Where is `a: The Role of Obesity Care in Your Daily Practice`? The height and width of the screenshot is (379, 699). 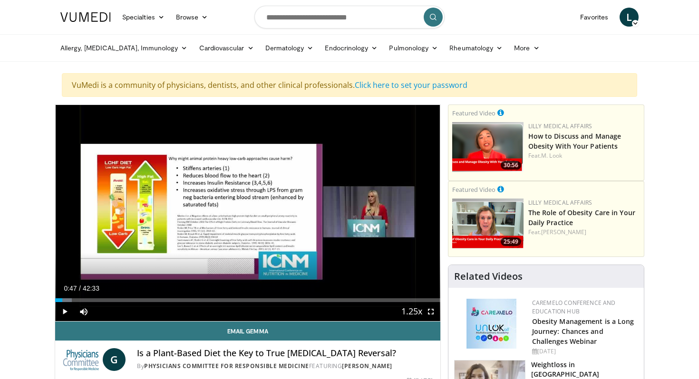
a: The Role of Obesity Care in Your Daily Practice is located at coordinates (581, 218).